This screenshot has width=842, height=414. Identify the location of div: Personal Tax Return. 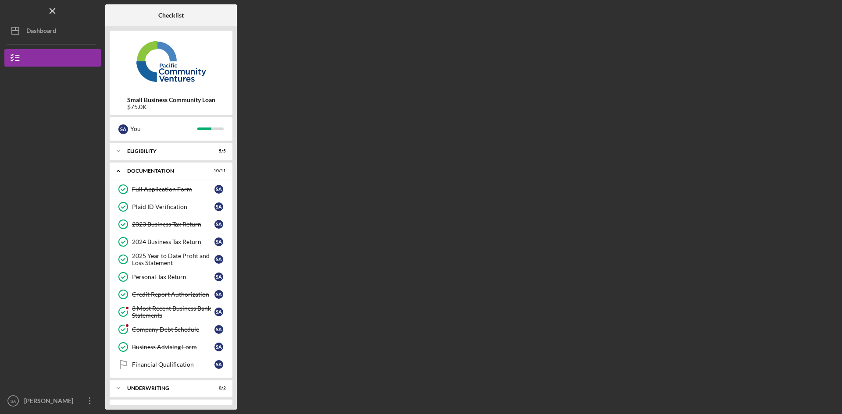
(173, 277).